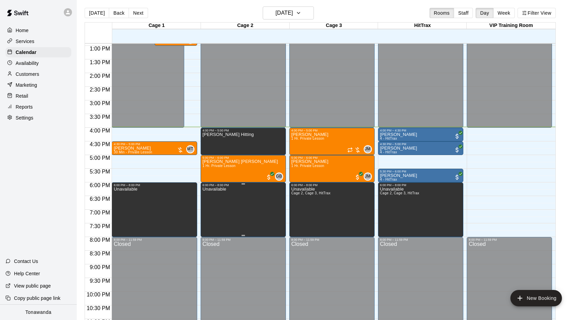 Image resolution: width=580 pixels, height=320 pixels. What do you see at coordinates (421, 134) in the screenshot?
I see `div: 4:00 PM – 4:30 PM: Carissa Pershyn` at bounding box center [421, 134].